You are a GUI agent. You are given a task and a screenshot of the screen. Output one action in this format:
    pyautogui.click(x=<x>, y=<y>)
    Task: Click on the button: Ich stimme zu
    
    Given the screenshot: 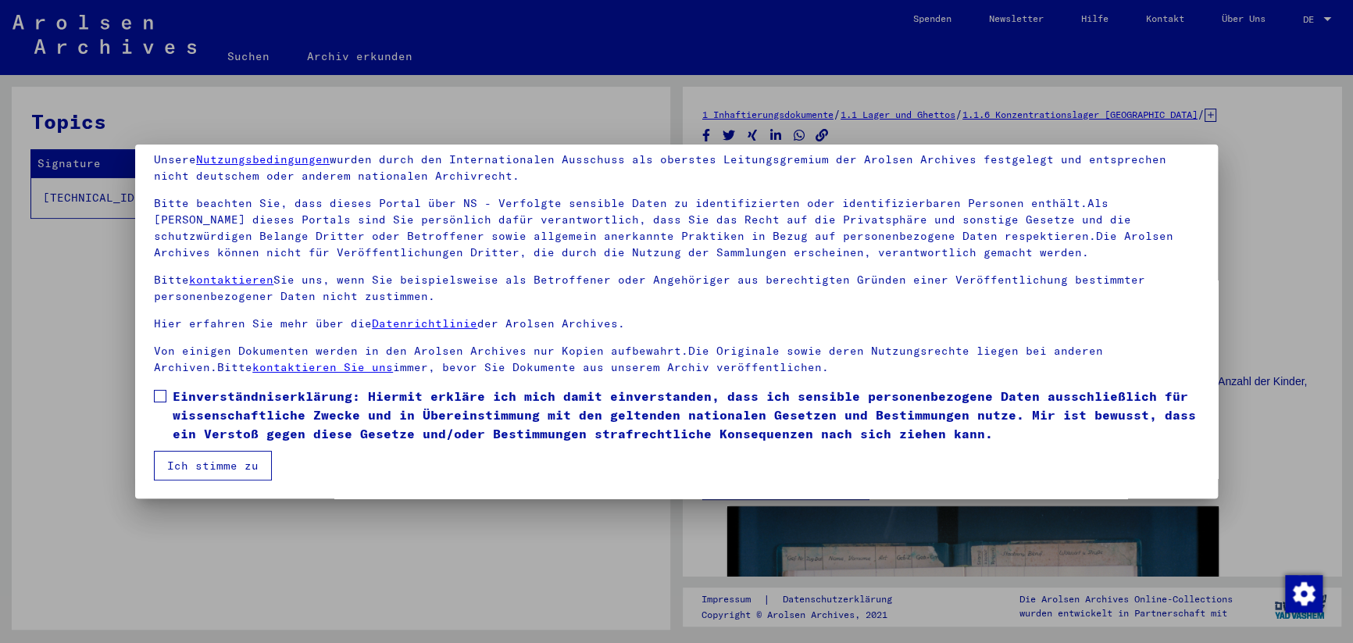 What is the action you would take?
    pyautogui.click(x=212, y=465)
    